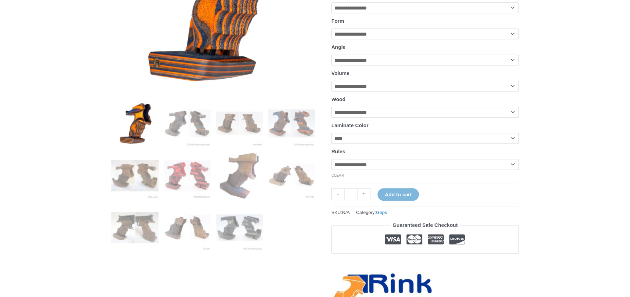  Describe the element at coordinates (338, 21) in the screenshot. I see `label: Form` at that location.